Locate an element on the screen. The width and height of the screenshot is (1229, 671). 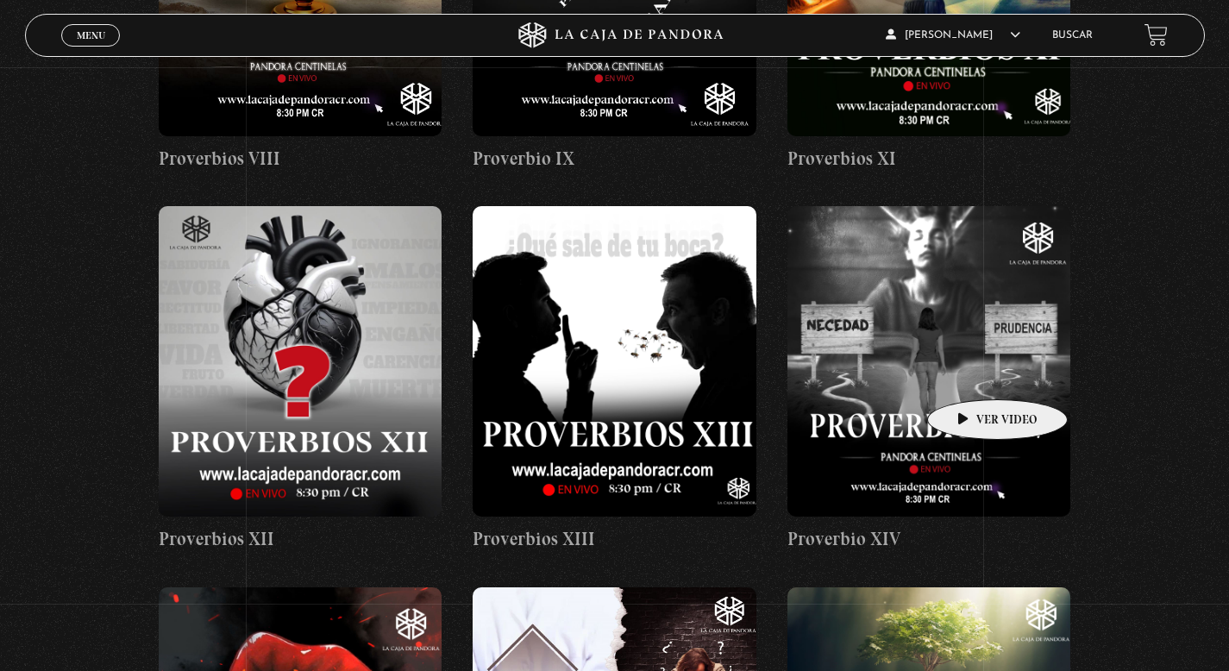
h4: Proverbios VIII is located at coordinates (300, 159).